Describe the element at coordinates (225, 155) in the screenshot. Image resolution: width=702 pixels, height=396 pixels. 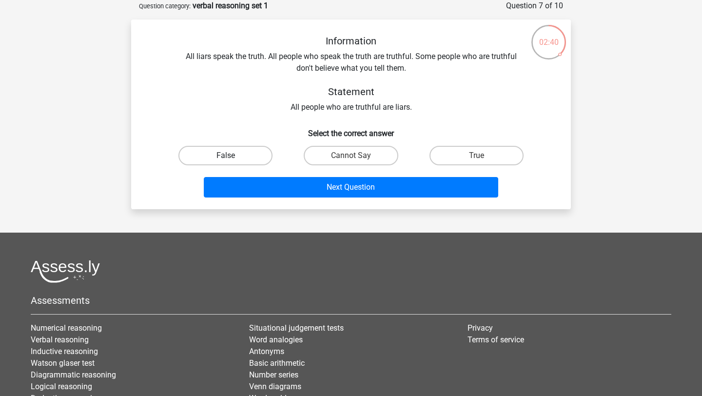
I see `label: False` at that location.